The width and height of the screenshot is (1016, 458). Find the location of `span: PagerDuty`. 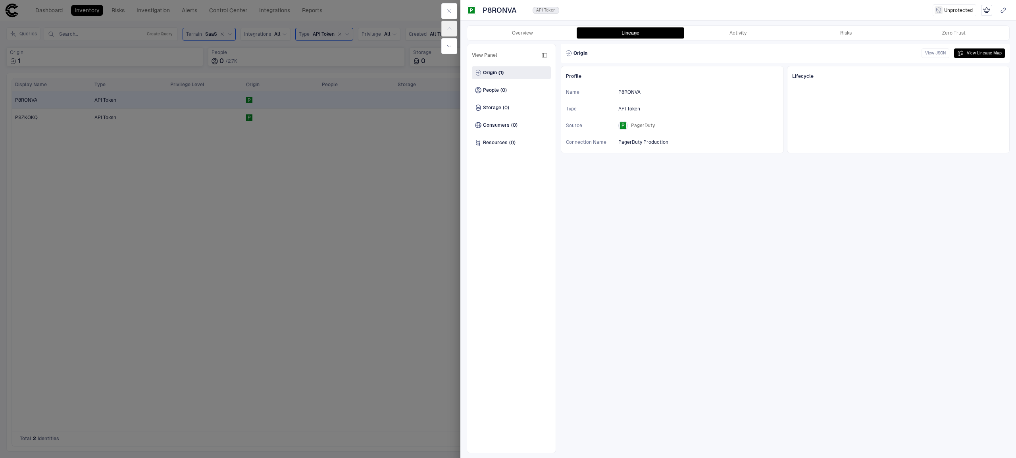

span: PagerDuty is located at coordinates (643, 125).